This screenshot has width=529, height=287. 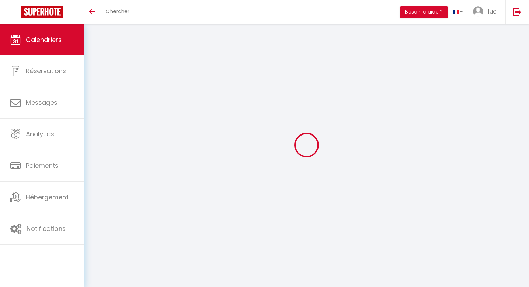 What do you see at coordinates (493, 11) in the screenshot?
I see `span: luc` at bounding box center [493, 11].